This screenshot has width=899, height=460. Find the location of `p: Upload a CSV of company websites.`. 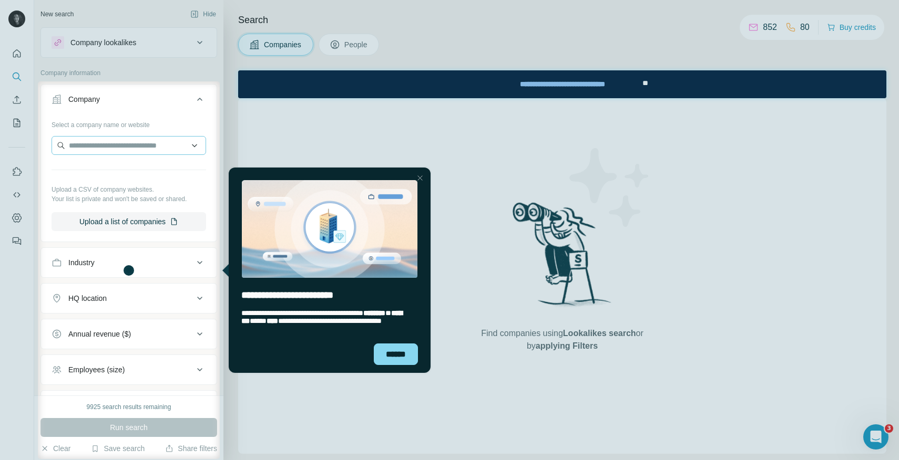

p: Upload a CSV of company websites. is located at coordinates (129, 190).